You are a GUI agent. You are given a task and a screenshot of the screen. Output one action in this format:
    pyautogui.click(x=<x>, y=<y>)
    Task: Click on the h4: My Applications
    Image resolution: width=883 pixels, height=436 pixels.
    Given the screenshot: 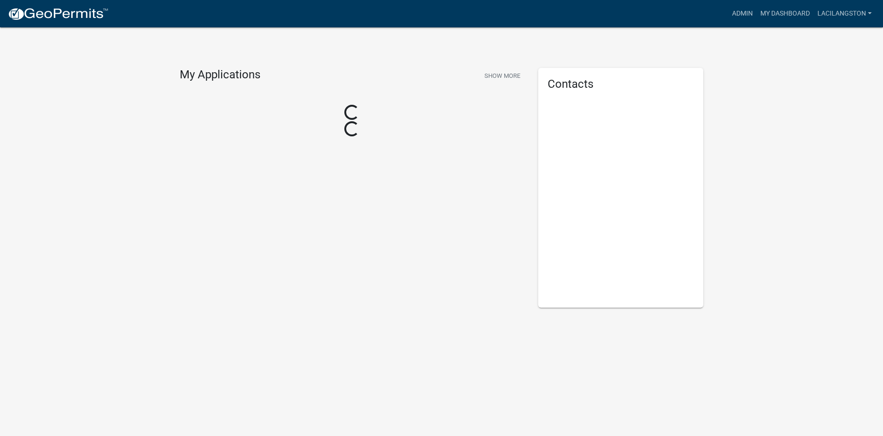 What is the action you would take?
    pyautogui.click(x=220, y=75)
    